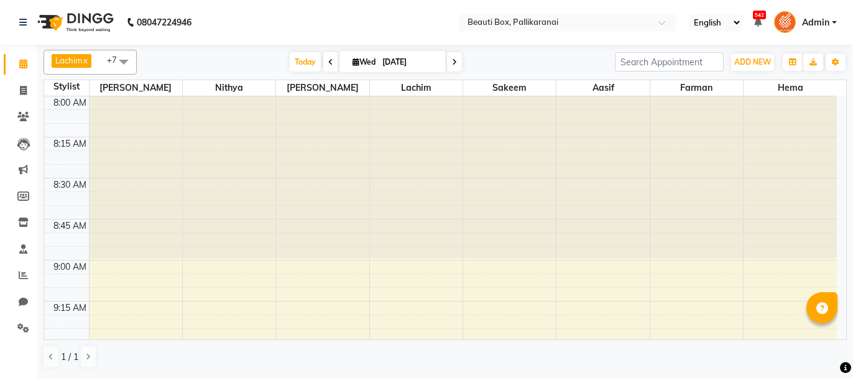 The height and width of the screenshot is (378, 853). I want to click on span: Farman, so click(696, 88).